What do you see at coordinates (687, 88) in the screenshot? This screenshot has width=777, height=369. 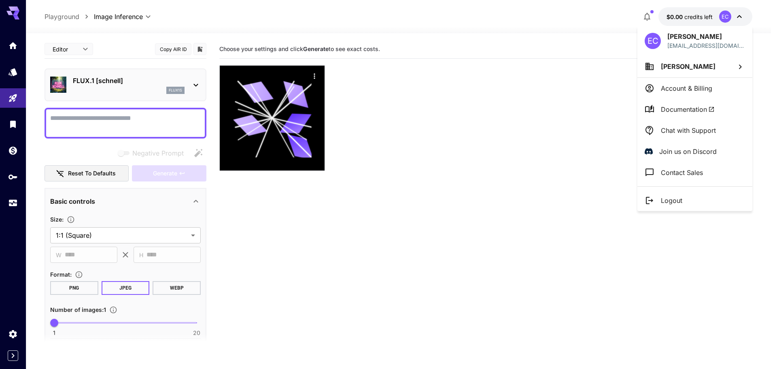 I see `p: Account & Billing` at bounding box center [687, 88].